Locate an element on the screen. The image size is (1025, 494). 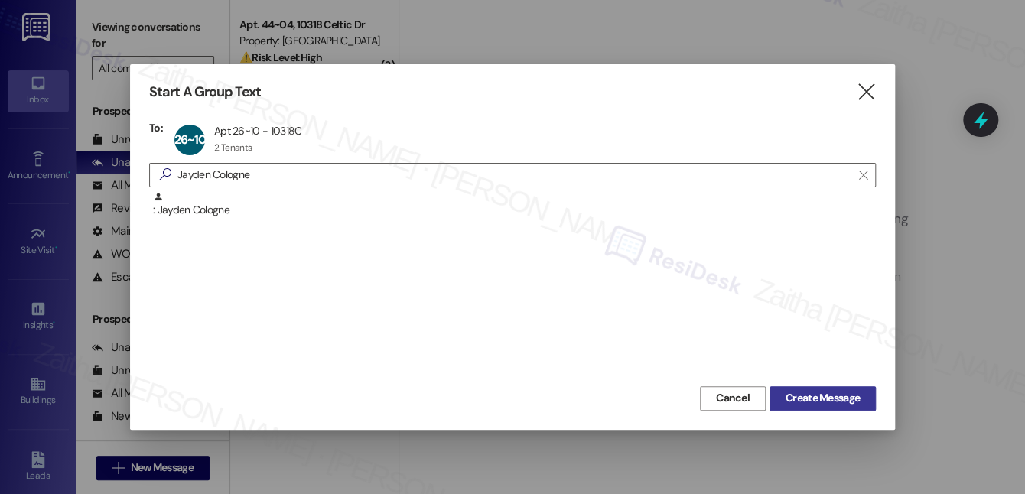
h3: To: is located at coordinates (156, 128).